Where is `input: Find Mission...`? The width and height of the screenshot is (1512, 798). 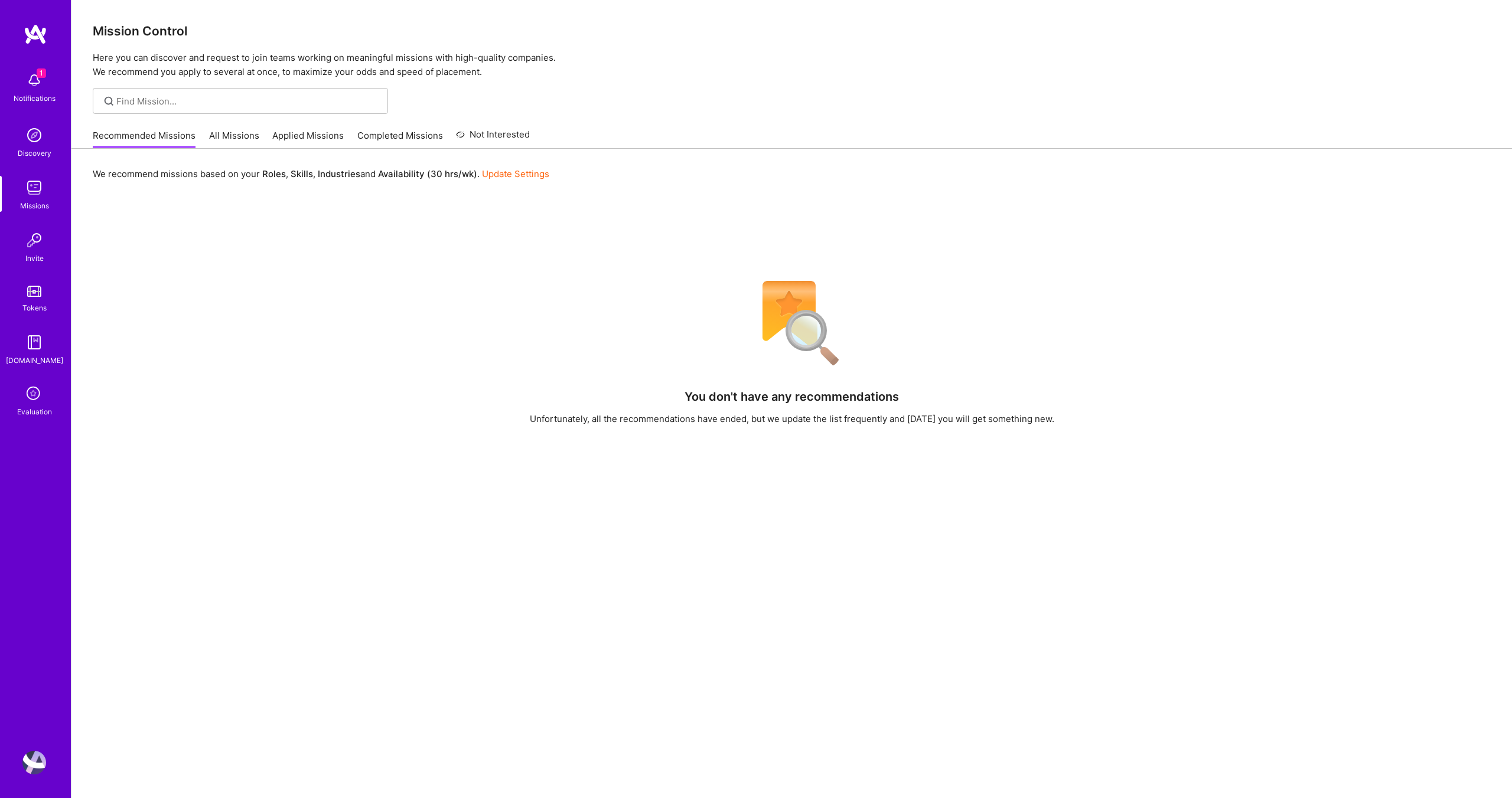 input: Find Mission... is located at coordinates (247, 101).